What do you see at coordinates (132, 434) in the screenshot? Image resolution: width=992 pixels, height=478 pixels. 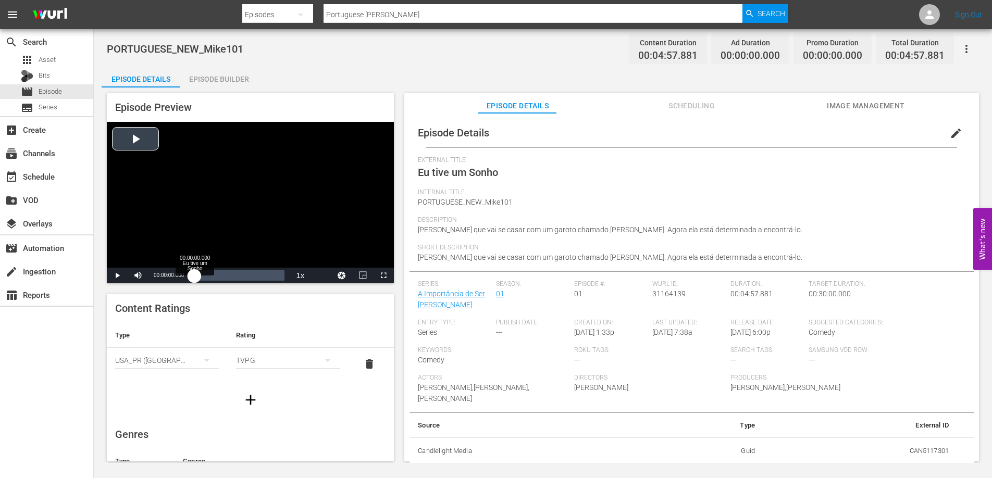 I see `span: Genres` at bounding box center [132, 434].